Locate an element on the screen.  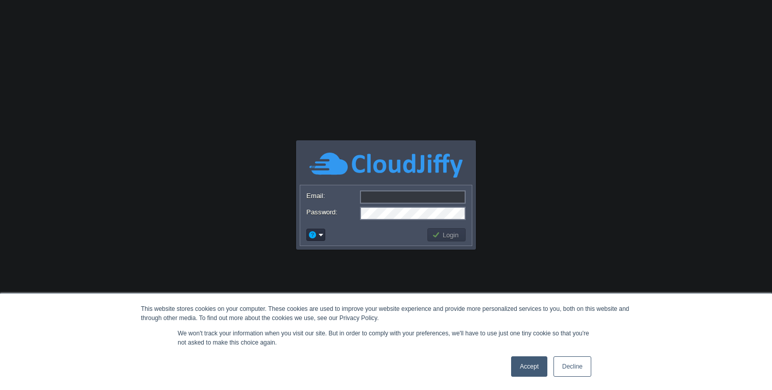
div: This website stores cookies on your computer. These cookies are used to improve your website expe... is located at coordinates (386, 314).